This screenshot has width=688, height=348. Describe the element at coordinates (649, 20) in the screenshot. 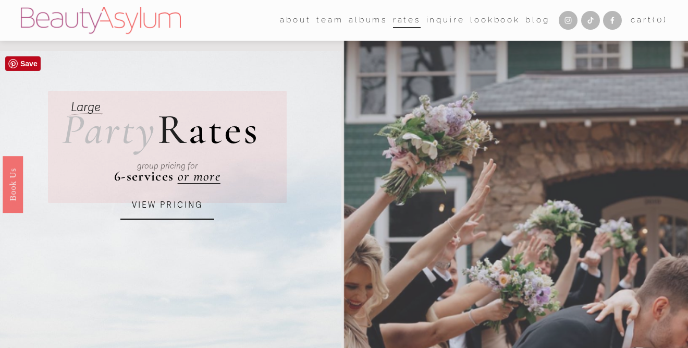

I see `a: 0 items in cart` at that location.